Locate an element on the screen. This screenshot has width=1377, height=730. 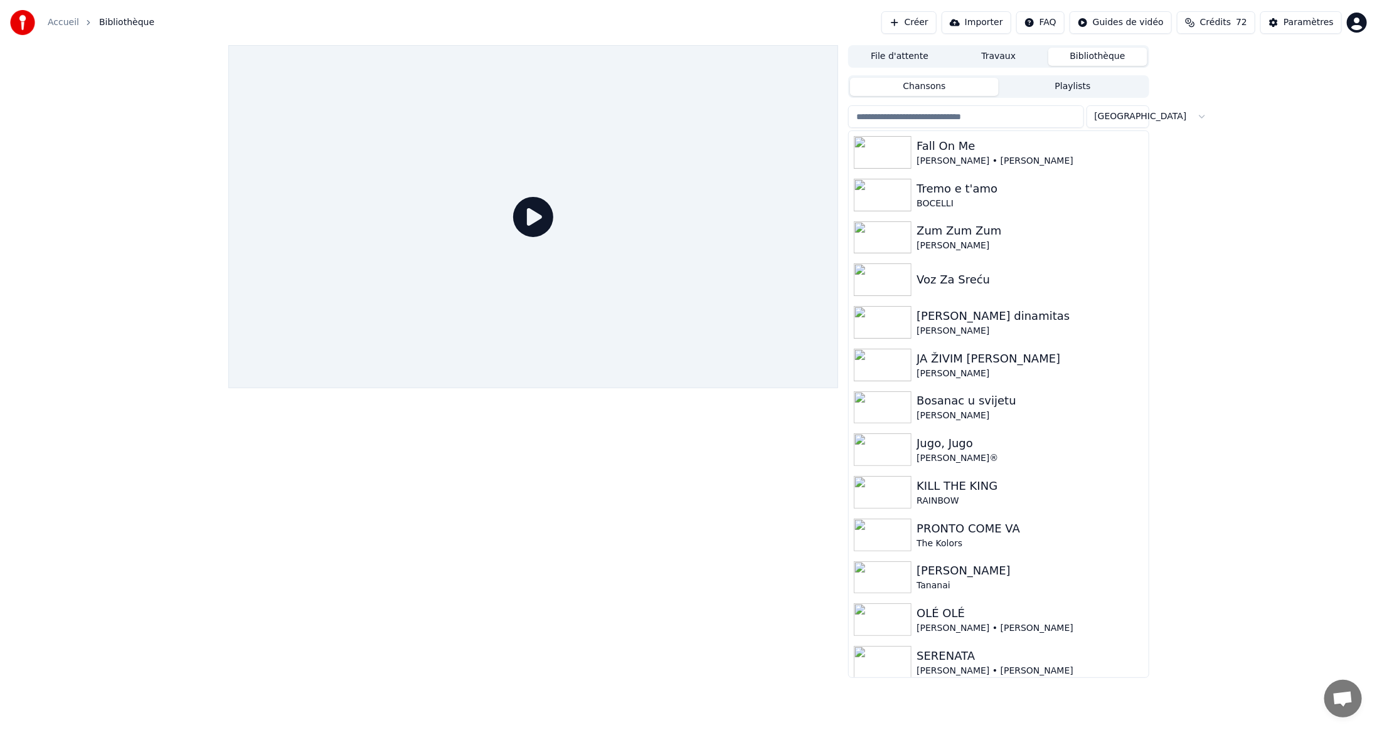
div: OLÉ OLÉ is located at coordinates (1029, 613).